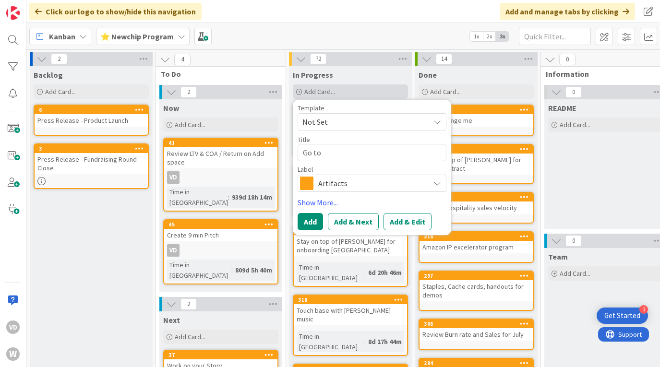  What do you see at coordinates (217, 74) in the screenshot?
I see `span: To Do` at bounding box center [217, 74].